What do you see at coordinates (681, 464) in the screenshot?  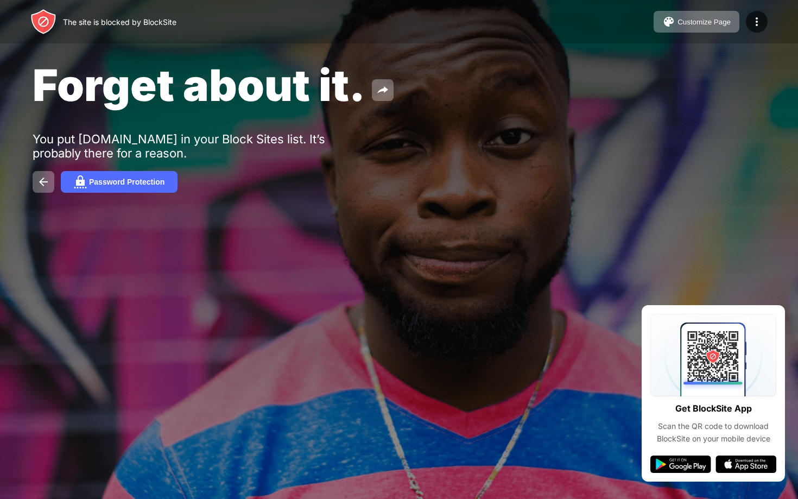 I see `img: google-play.svg` at bounding box center [681, 464].